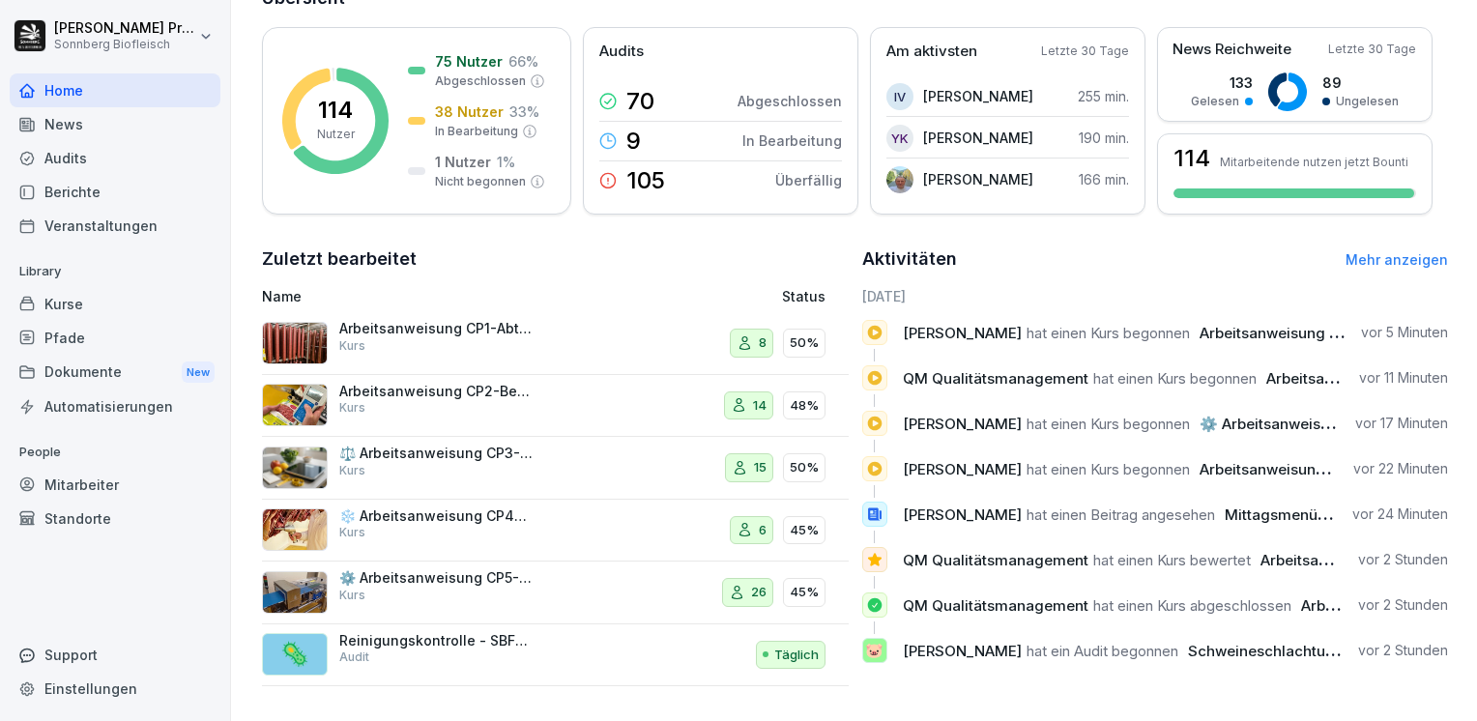 The height and width of the screenshot is (721, 1477). I want to click on p: 33 %, so click(524, 111).